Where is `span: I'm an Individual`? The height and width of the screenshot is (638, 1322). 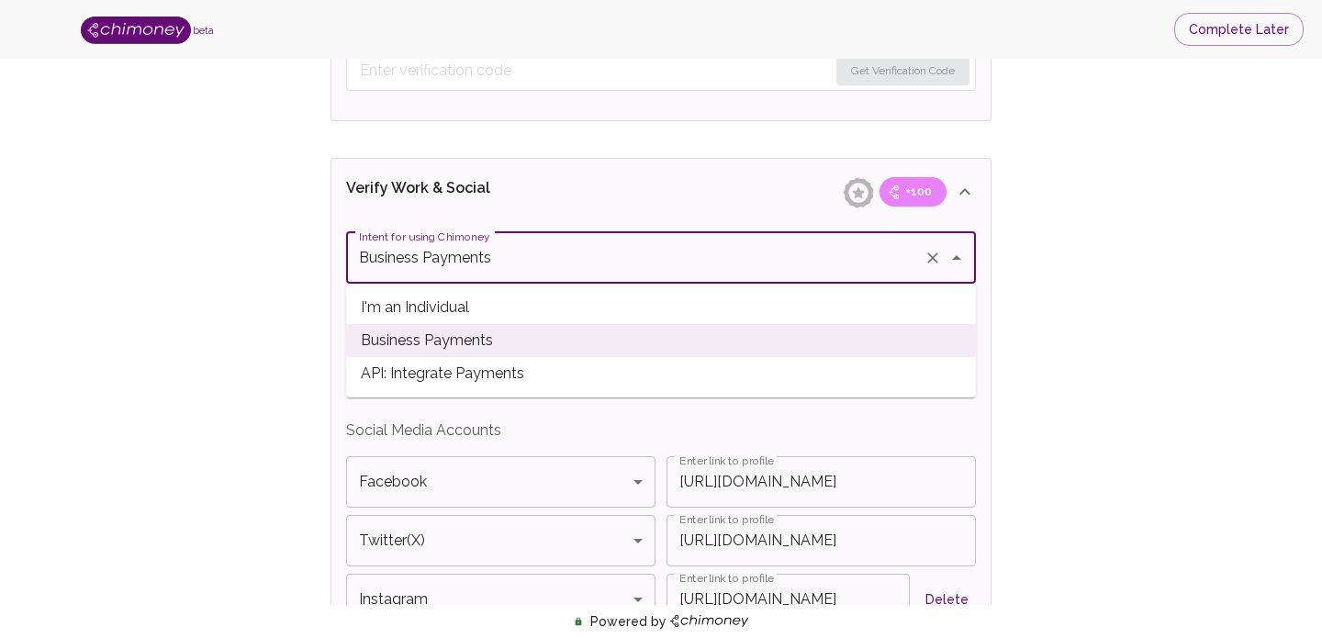 span: I'm an Individual is located at coordinates (661, 308).